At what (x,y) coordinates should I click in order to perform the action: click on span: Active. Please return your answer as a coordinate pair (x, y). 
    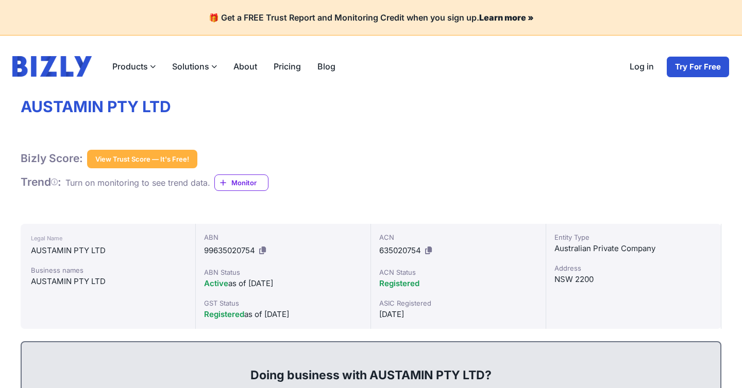
    Looking at the image, I should click on (216, 283).